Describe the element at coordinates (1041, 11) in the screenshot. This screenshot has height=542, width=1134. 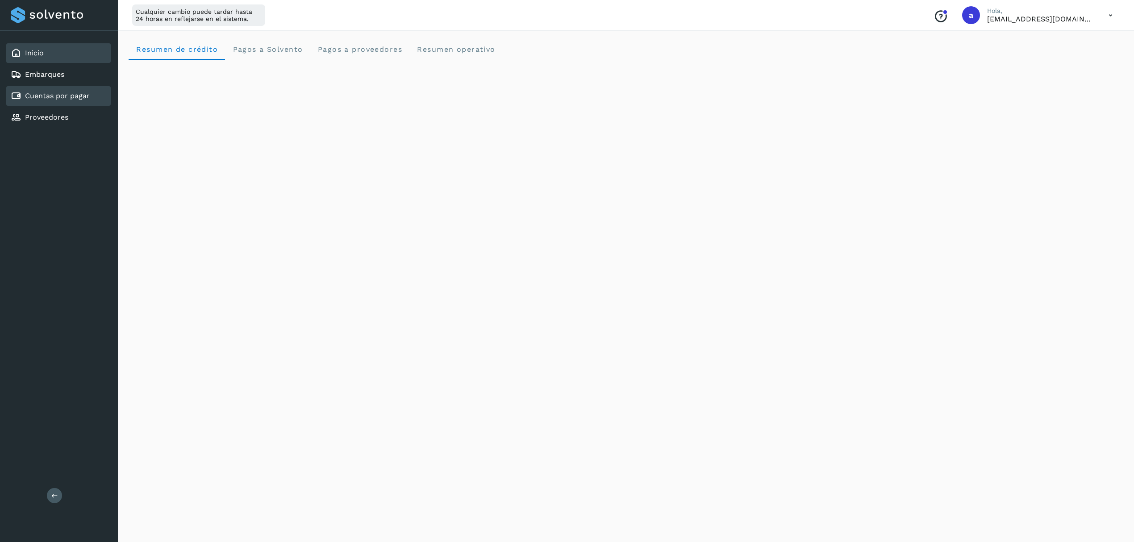
I see `p: Hola,` at that location.